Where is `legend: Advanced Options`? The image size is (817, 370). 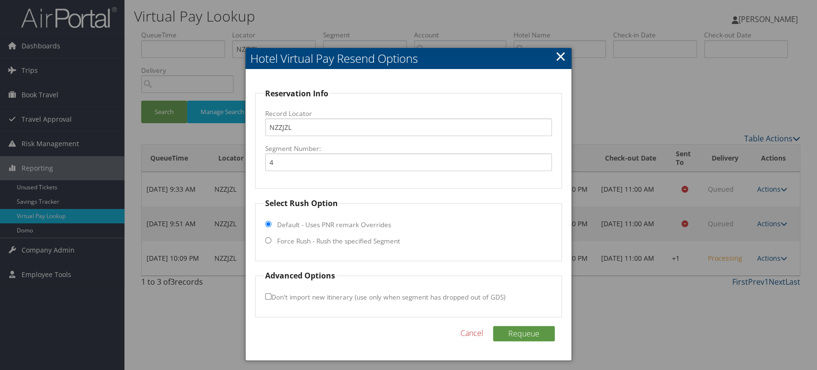
legend: Advanced Options is located at coordinates (300, 275).